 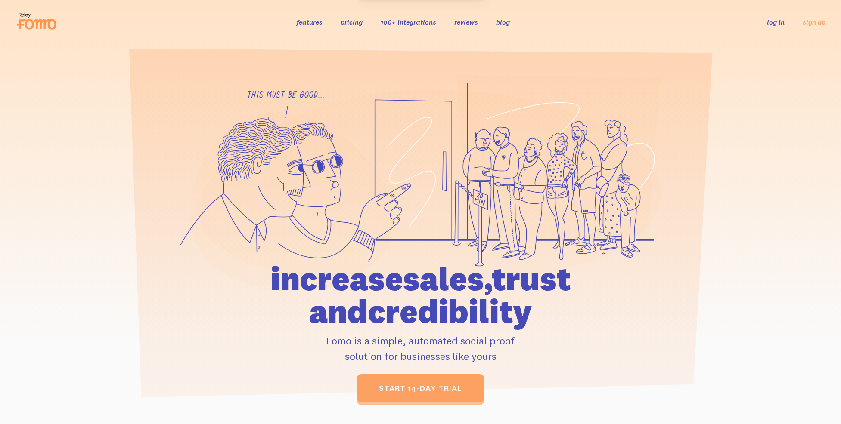 What do you see at coordinates (420, 389) in the screenshot?
I see `a: start 14-day trial` at bounding box center [420, 389].